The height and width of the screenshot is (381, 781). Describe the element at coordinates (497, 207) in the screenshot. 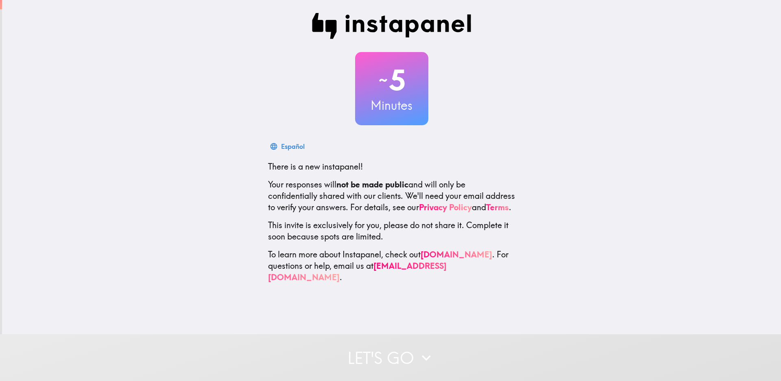

I see `a: Terms` at that location.